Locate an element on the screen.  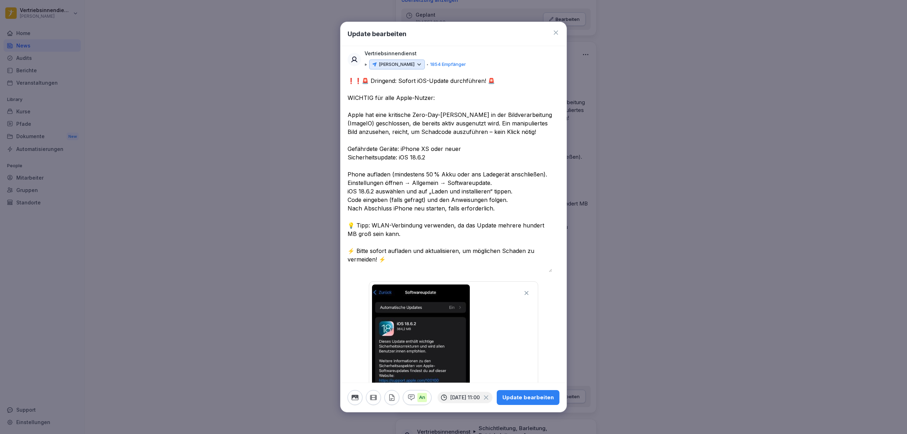
button: An is located at coordinates (417, 398).